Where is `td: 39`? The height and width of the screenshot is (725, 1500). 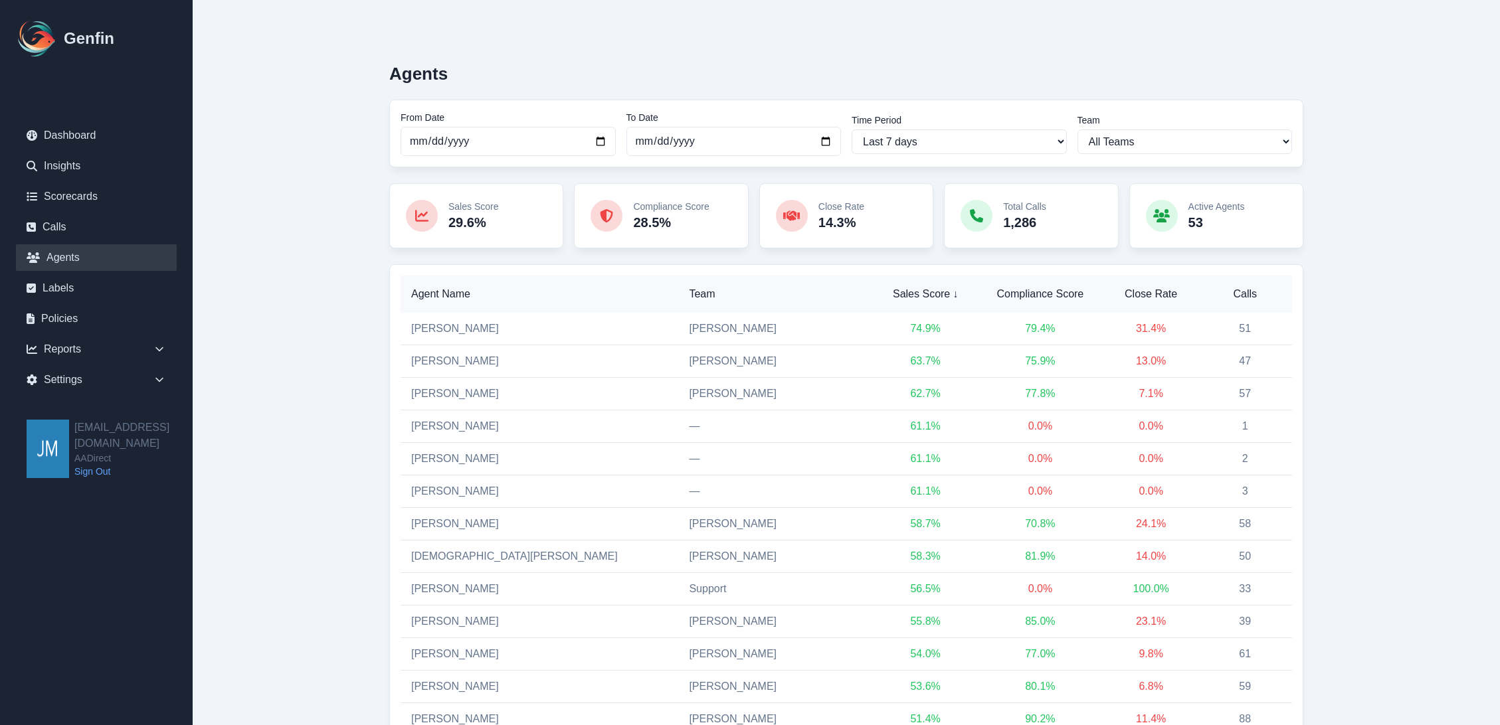 td: 39 is located at coordinates (1245, 622).